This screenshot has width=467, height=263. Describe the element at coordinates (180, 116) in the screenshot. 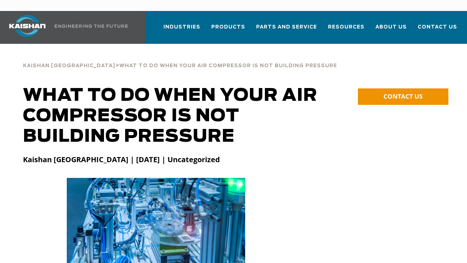

I see `h1: What To Do When Your Air Compressor Is Not Building Pressure` at that location.